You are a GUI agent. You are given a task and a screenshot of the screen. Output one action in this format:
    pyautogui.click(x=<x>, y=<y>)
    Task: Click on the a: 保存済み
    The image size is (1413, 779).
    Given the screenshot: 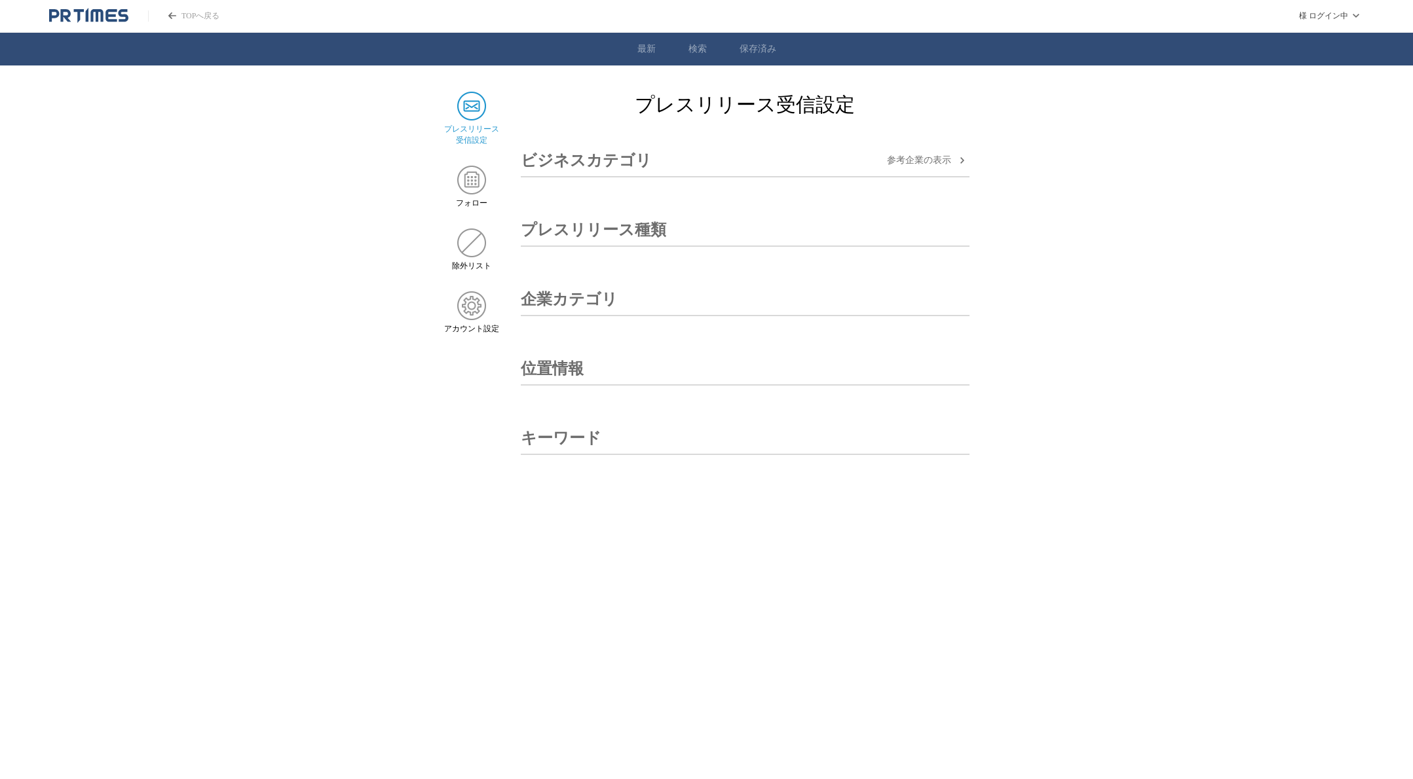 What is the action you would take?
    pyautogui.click(x=758, y=49)
    